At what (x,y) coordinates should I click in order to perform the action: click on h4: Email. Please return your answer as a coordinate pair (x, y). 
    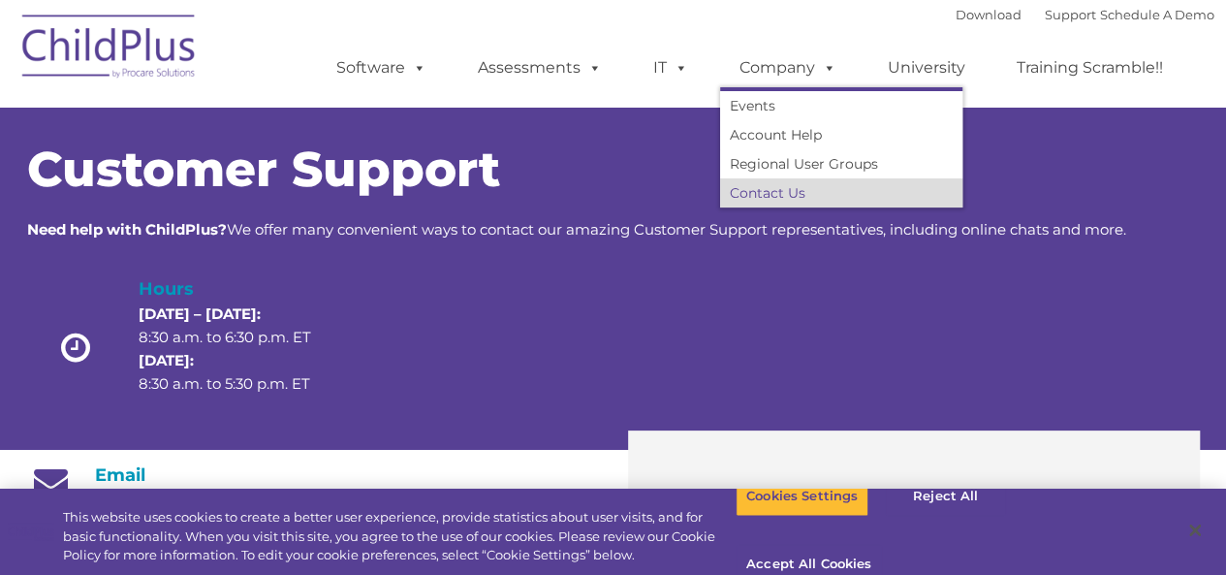
    Looking at the image, I should click on (313, 475).